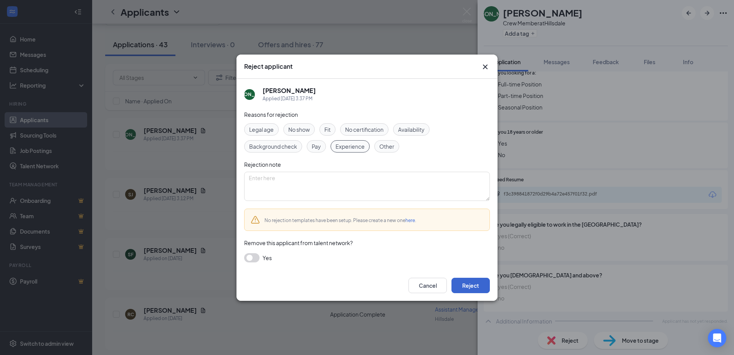 This screenshot has height=355, width=734. I want to click on button: Close, so click(485, 67).